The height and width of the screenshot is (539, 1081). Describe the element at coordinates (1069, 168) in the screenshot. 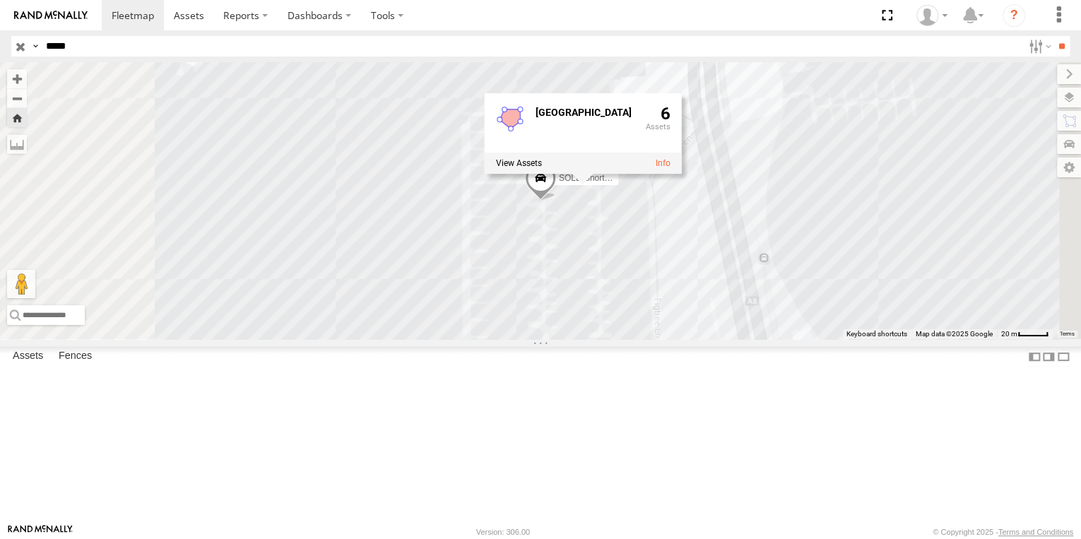

I see `label: Map Settings` at that location.